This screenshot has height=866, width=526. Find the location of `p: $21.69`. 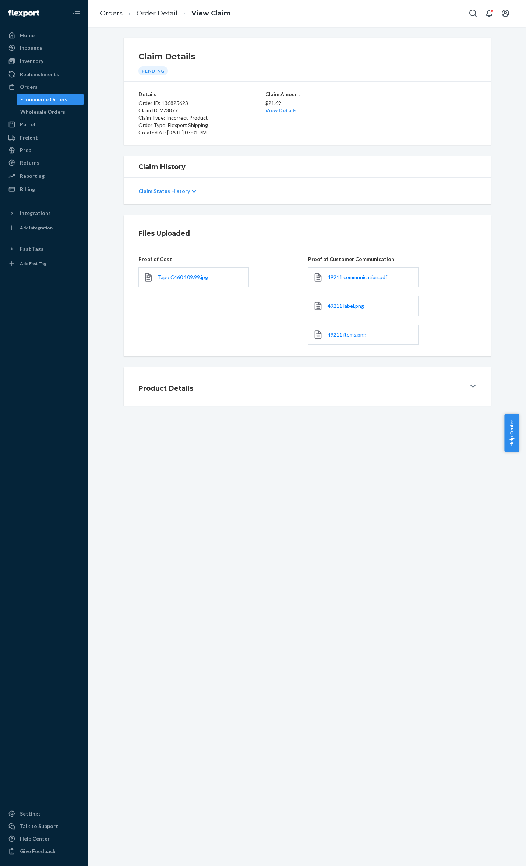

p: $21.69 is located at coordinates (308, 103).